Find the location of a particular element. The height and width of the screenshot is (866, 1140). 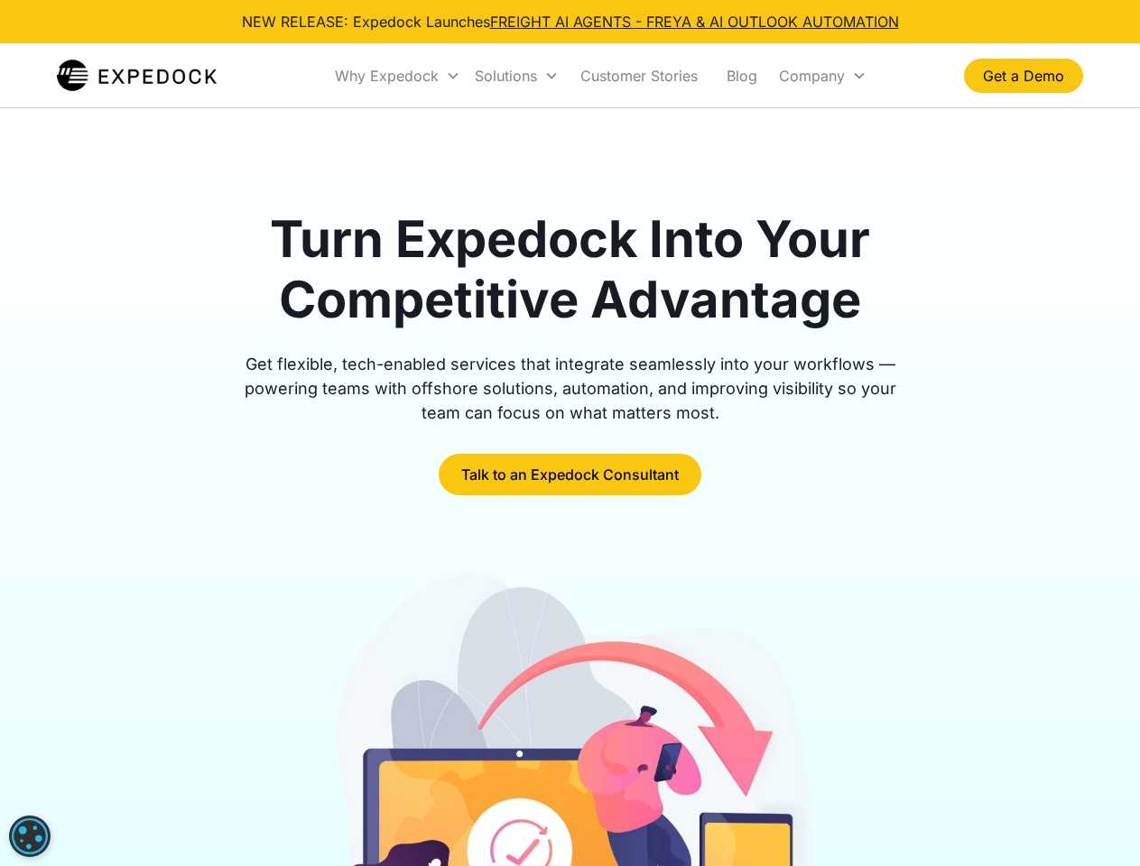

h1: Turn Expedock Into Your Competitive Advantage is located at coordinates (570, 270).